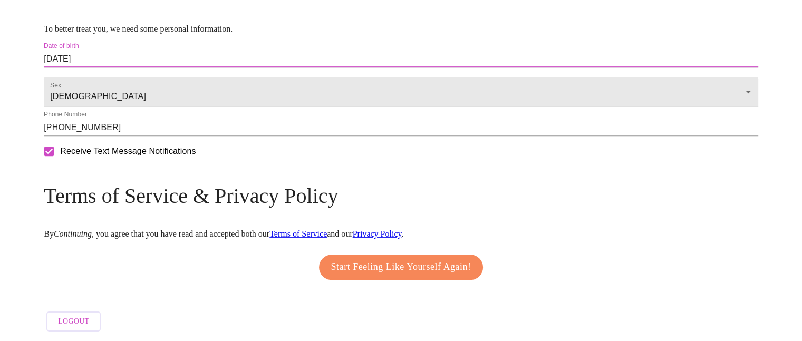 The height and width of the screenshot is (341, 802). What do you see at coordinates (377, 233) in the screenshot?
I see `a: Privacy Policy` at bounding box center [377, 233].